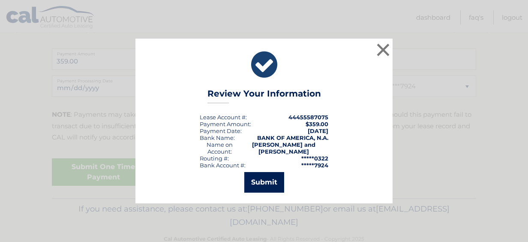 This screenshot has height=242, width=528. I want to click on span: Payment Date, so click(220, 131).